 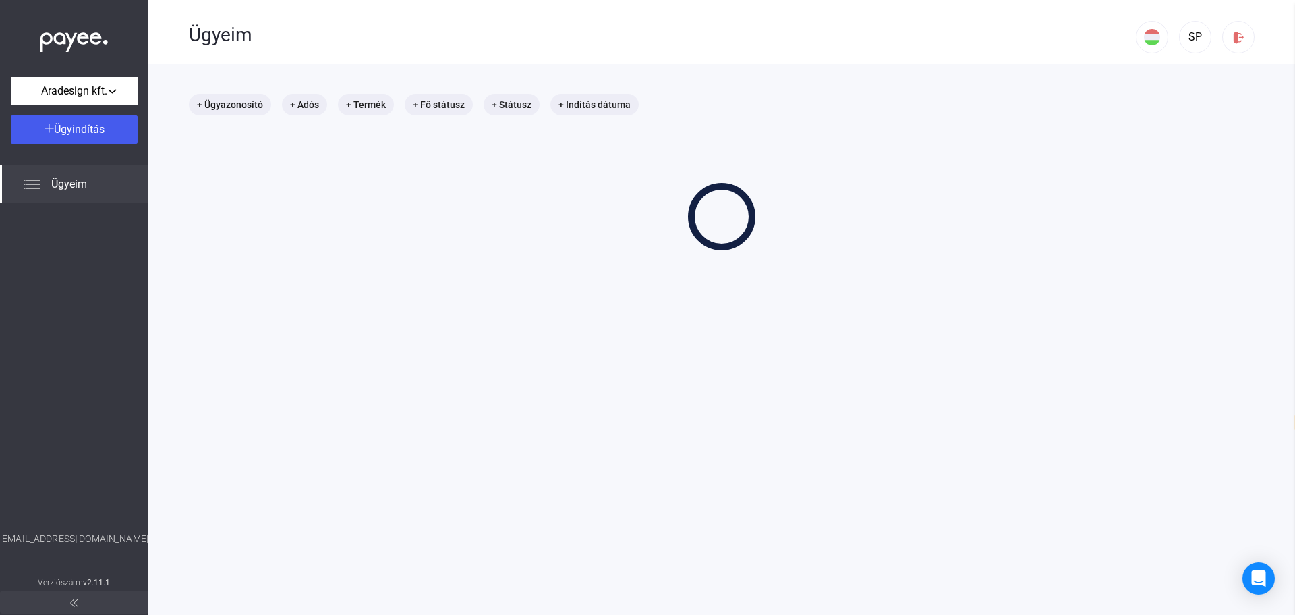 I want to click on mat-chip: + Indítás dátuma, so click(x=594, y=105).